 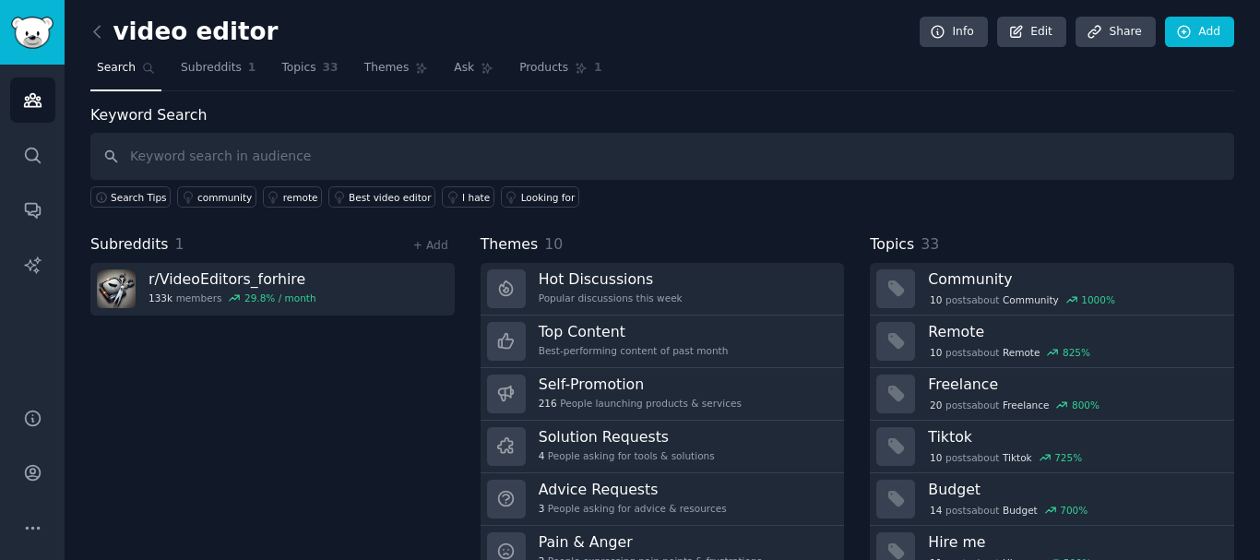 What do you see at coordinates (1051, 499) in the screenshot?
I see `a: Budget14postsaboutBudget700%` at bounding box center [1051, 499].